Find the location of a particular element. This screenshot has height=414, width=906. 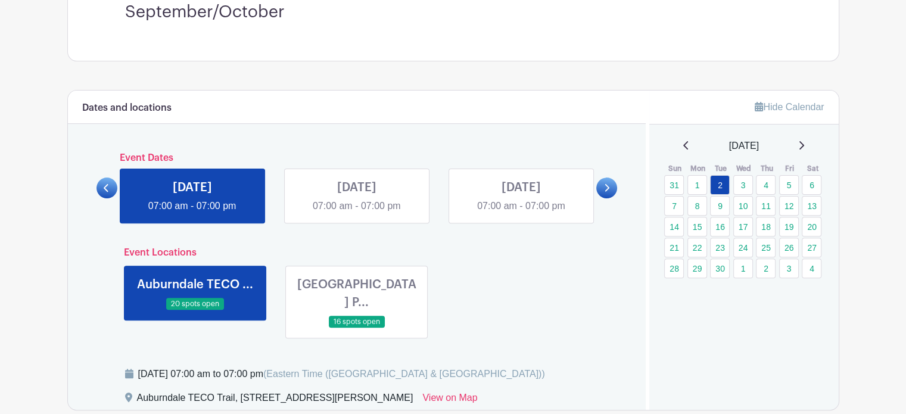

a: 18 is located at coordinates (765, 226).